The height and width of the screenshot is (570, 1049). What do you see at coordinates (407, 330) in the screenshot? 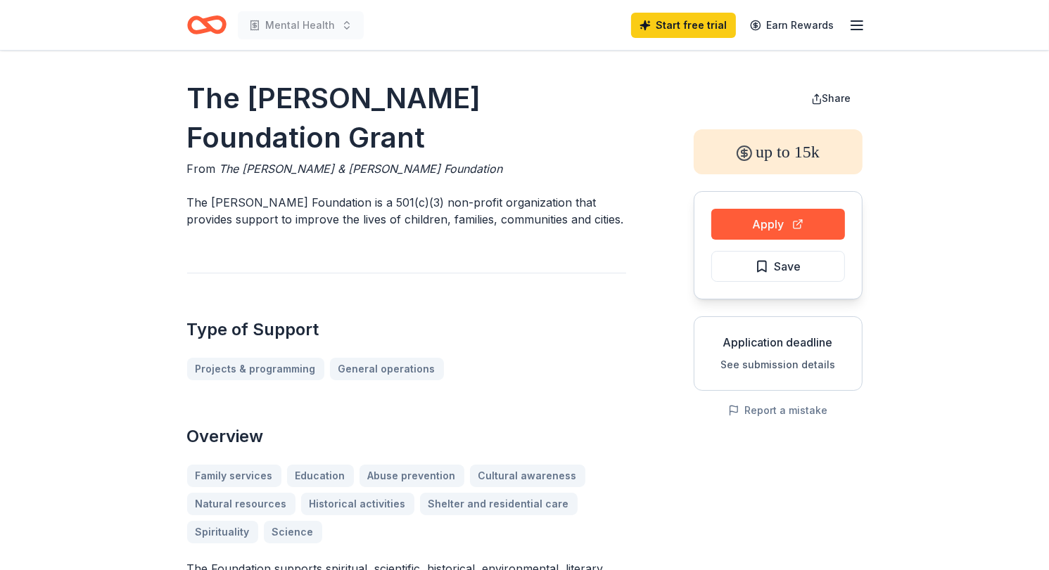
I see `h2: Type of Support` at bounding box center [407, 330].